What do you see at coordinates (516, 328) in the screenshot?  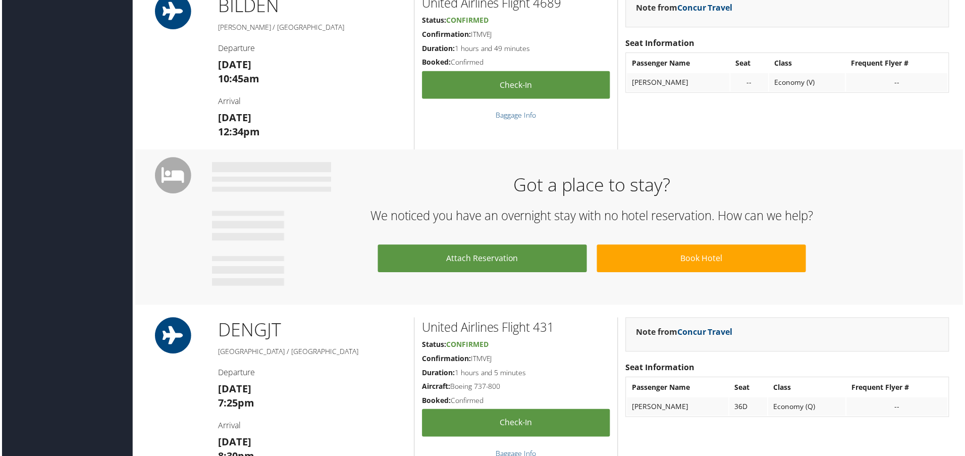 I see `h2: United Airlines Flight 431` at bounding box center [516, 328].